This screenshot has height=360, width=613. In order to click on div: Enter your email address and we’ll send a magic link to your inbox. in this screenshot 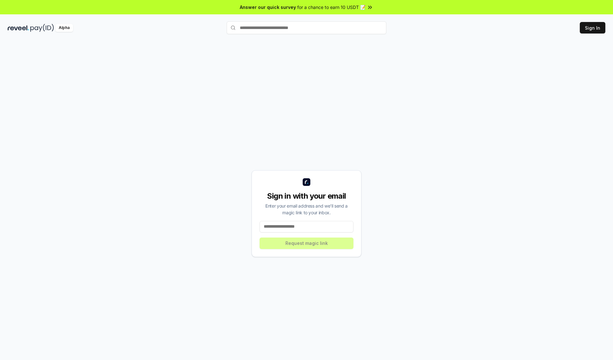, I will do `click(306, 209)`.